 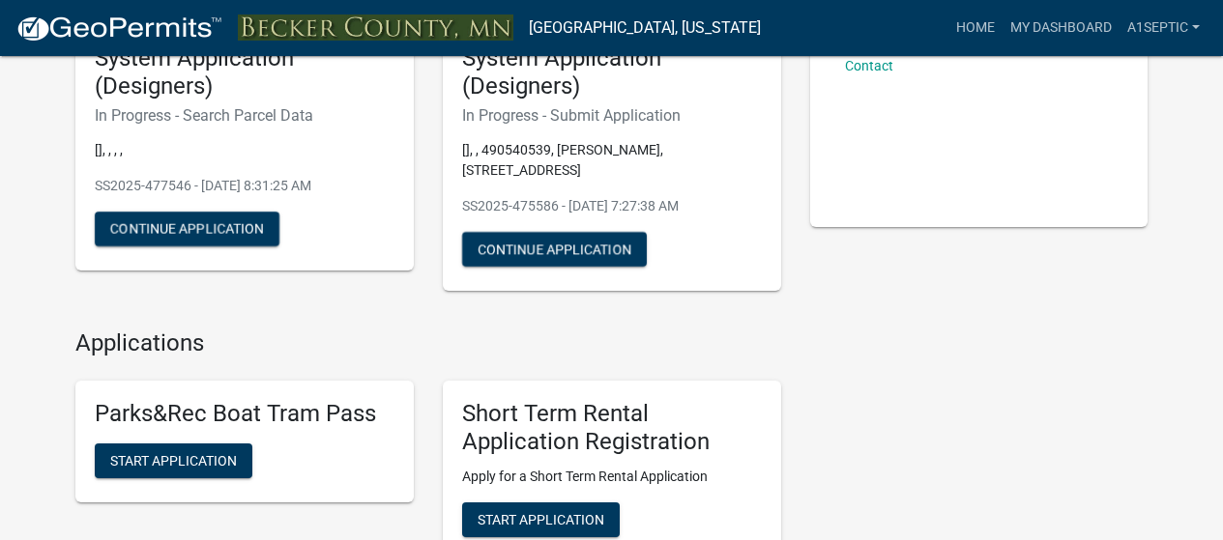 I want to click on h6: In Progress - Search Parcel Data, so click(x=245, y=115).